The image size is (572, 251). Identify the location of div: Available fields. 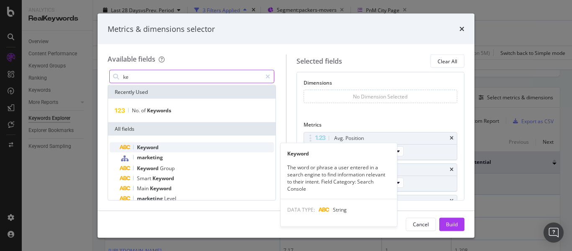
(131, 59).